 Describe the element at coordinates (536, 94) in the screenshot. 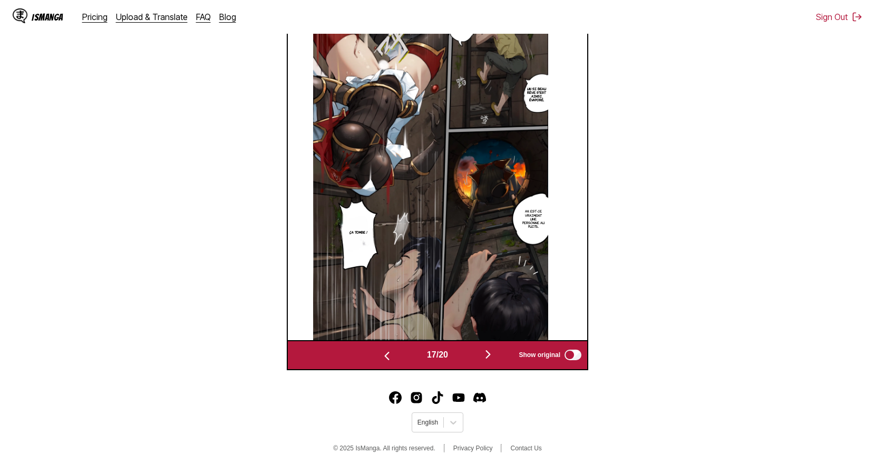

I see `p: Un si beau rêve s'est ainsi évaporé.` at that location.